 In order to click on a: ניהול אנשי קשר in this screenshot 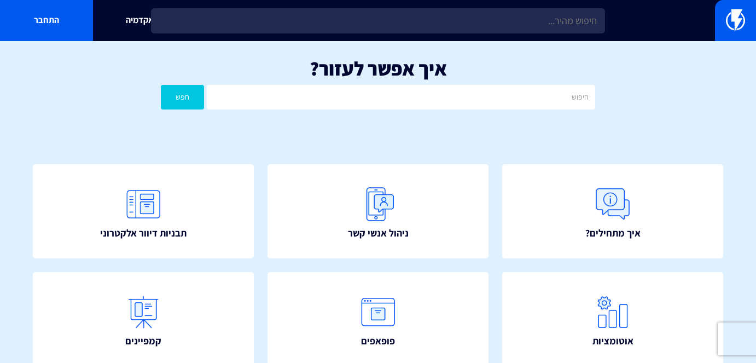, I will do `click(378, 211)`.